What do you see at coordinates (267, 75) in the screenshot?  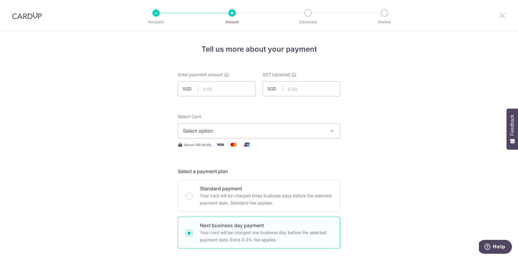 I see `span: GST` at bounding box center [267, 75].